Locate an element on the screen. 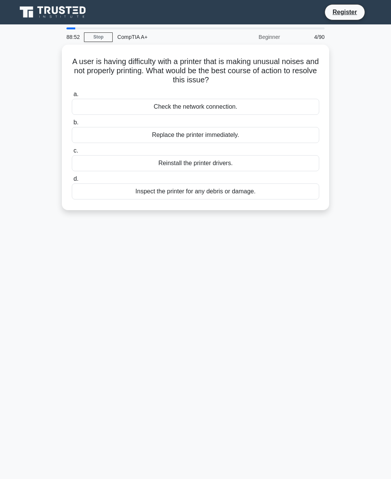  span: b. is located at coordinates (76, 122).